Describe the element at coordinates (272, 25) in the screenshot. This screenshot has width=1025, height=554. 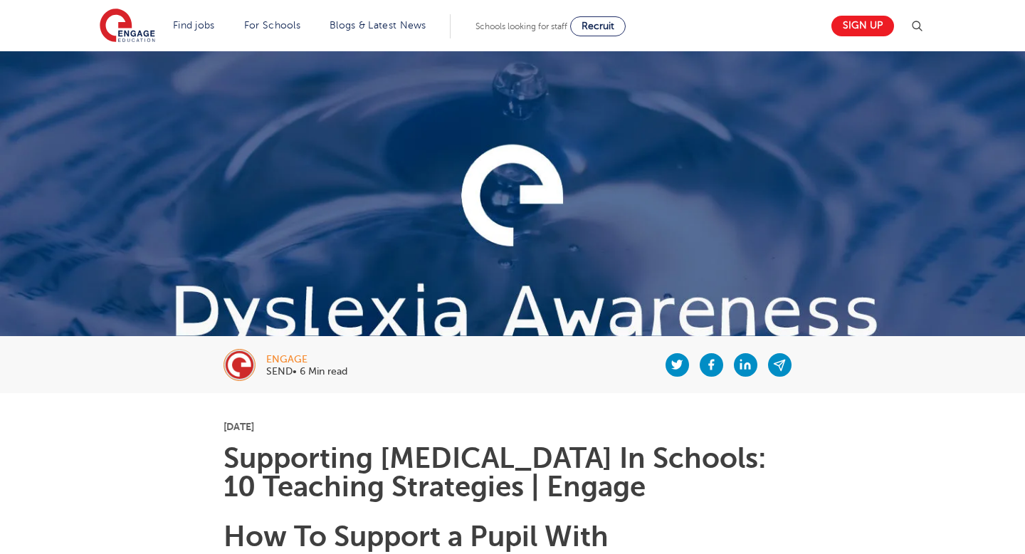
I see `a: For Schools` at that location.